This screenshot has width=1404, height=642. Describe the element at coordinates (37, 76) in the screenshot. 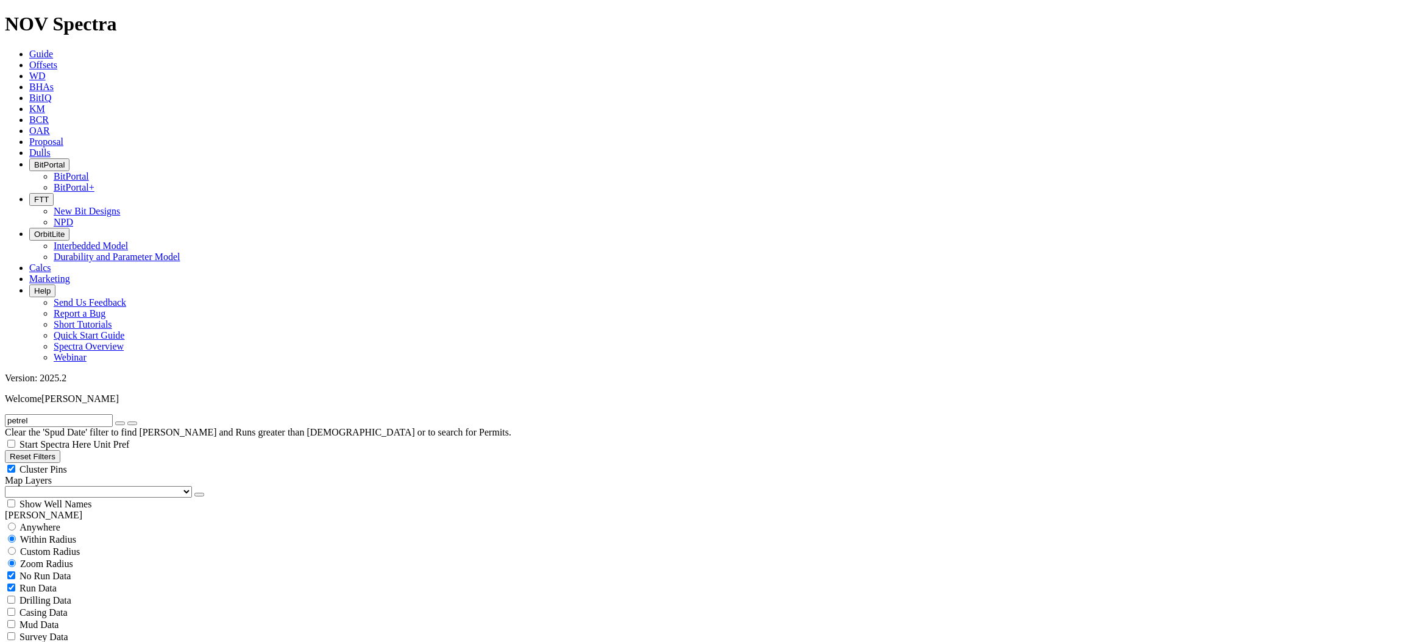

I see `span: WD` at that location.